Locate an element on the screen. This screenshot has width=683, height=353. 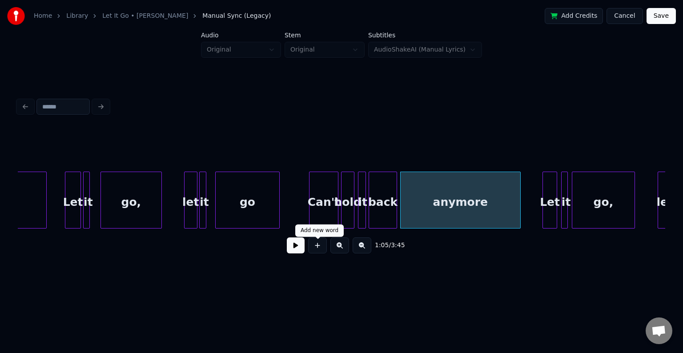
label: Stem is located at coordinates (325, 35).